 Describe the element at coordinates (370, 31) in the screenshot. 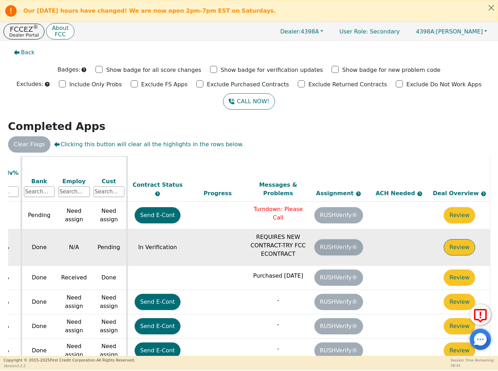

I see `a: User Role: Secondary` at that location.